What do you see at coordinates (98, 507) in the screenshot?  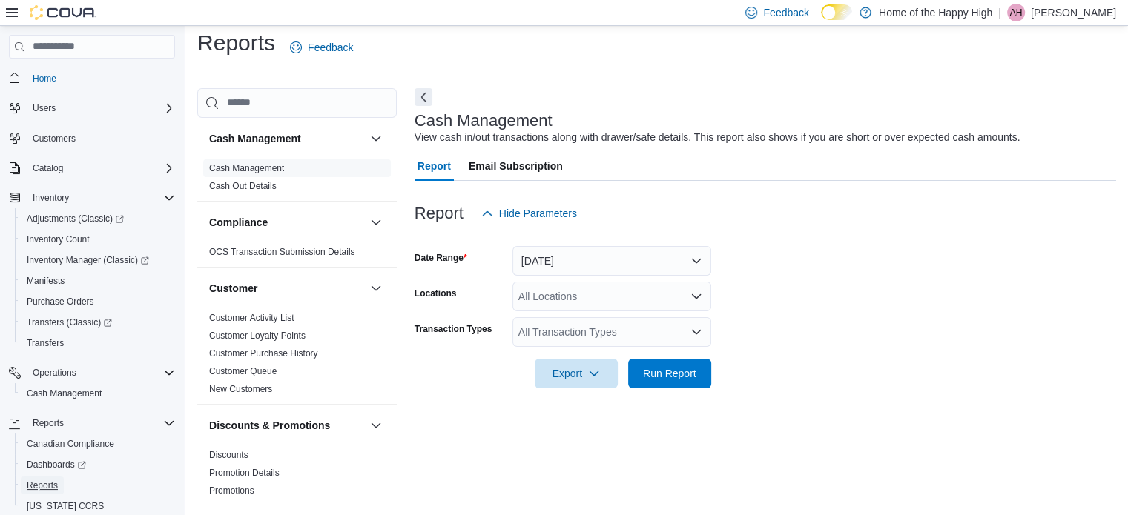 I see `span: Washington CCRS` at bounding box center [98, 507].